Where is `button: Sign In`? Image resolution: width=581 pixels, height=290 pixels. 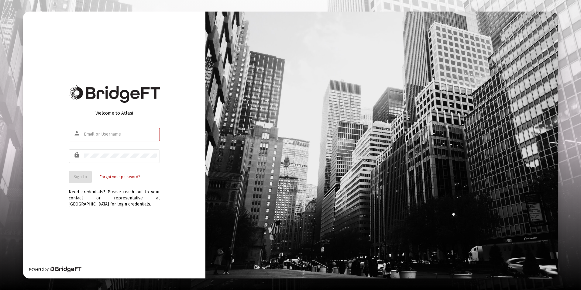
button: Sign In is located at coordinates (80, 177).